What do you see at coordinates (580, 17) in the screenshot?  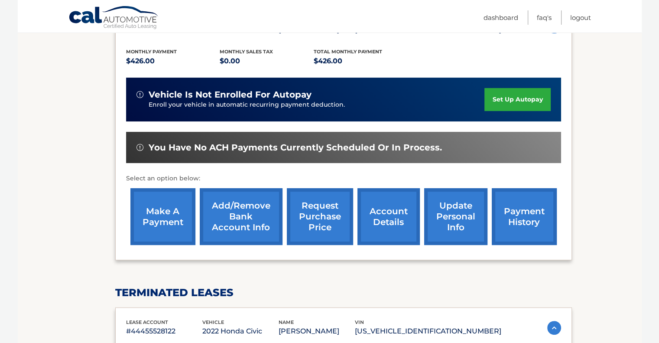 I see `a: Logout` at bounding box center [580, 17].